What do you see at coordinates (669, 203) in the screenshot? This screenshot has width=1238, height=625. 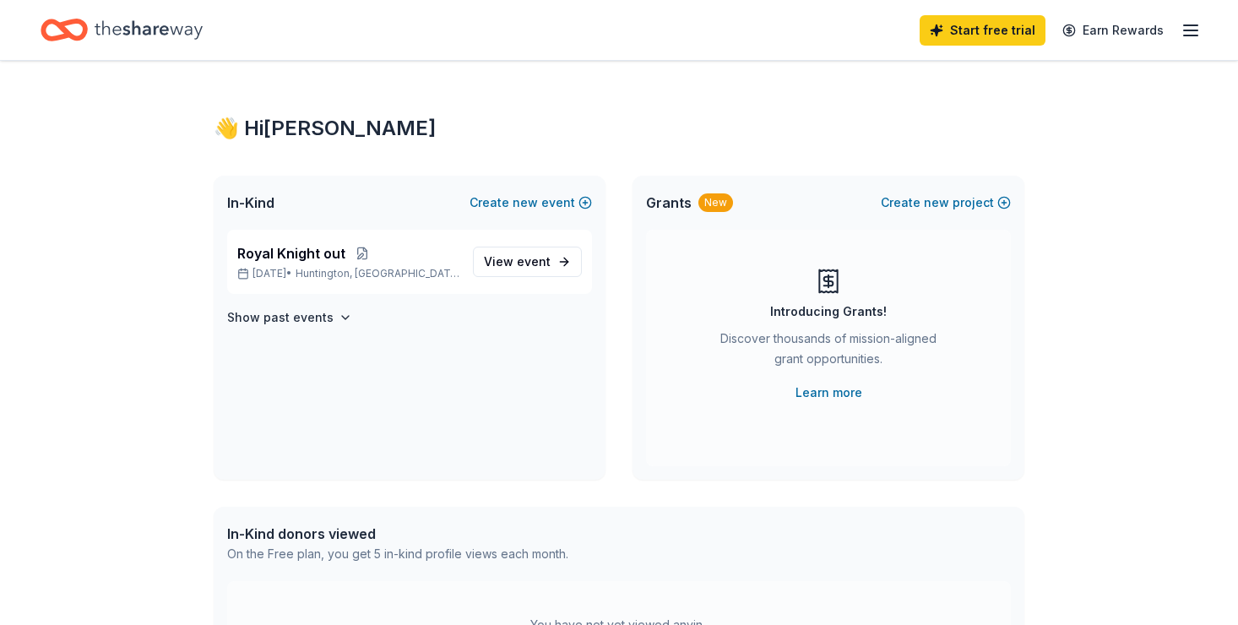 I see `span: Grants` at bounding box center [669, 203].